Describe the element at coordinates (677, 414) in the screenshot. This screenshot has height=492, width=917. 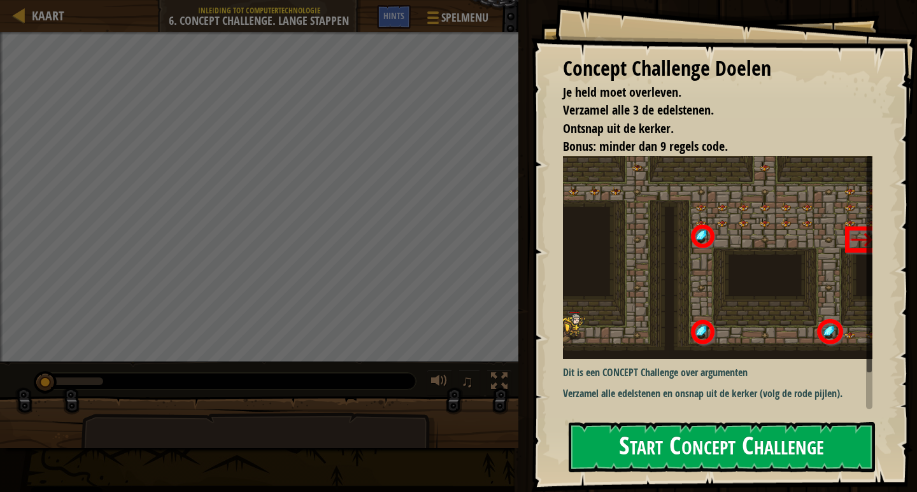
I see `strong: 7 commands` at that location.